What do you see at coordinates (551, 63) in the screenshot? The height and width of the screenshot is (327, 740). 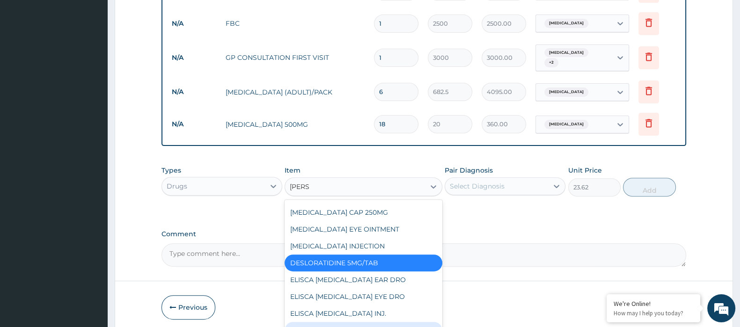 I see `span: + 2` at bounding box center [551, 63].